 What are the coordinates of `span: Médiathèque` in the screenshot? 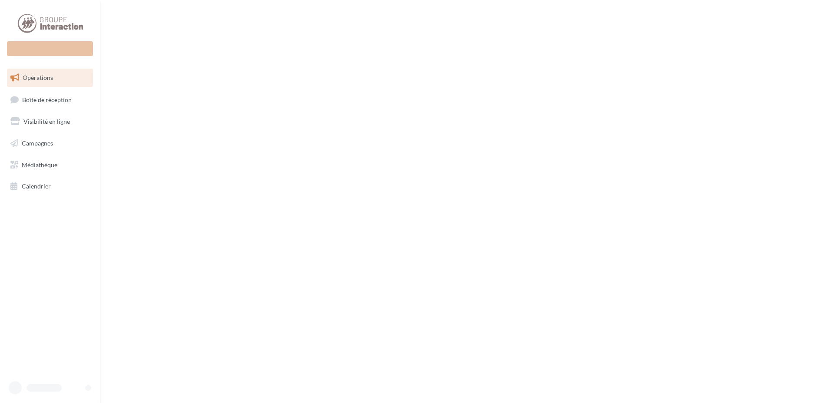 It's located at (40, 164).